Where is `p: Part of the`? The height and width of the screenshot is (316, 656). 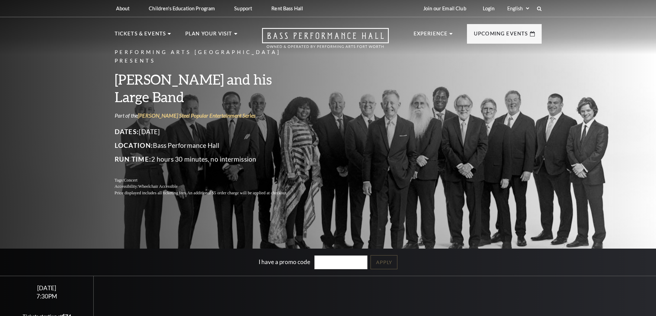
p: Part of the is located at coordinates (209, 116).